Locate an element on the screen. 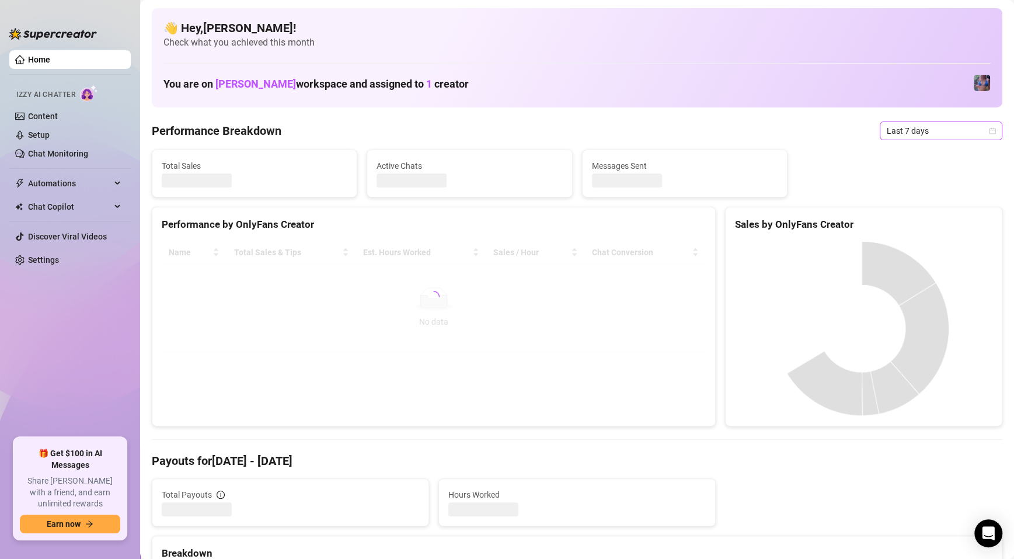 This screenshot has width=1014, height=559. span: thunderbolt is located at coordinates (20, 183).